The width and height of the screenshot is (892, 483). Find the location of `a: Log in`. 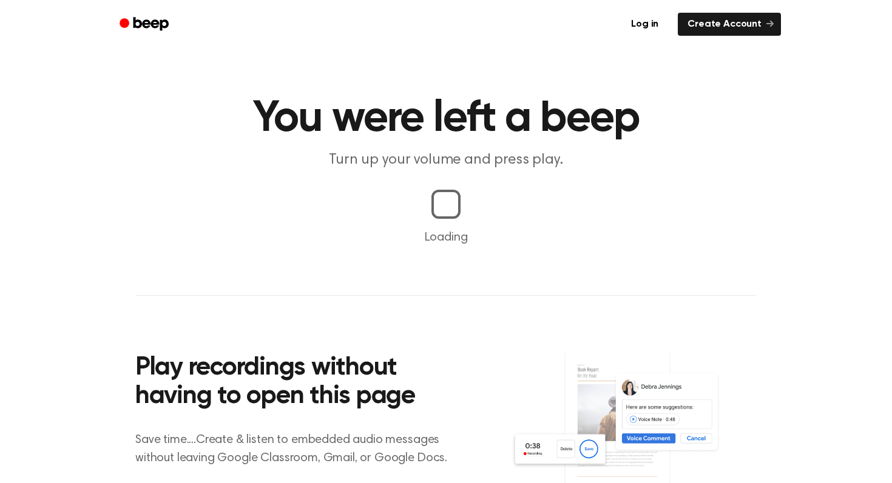

a: Log in is located at coordinates (644, 24).